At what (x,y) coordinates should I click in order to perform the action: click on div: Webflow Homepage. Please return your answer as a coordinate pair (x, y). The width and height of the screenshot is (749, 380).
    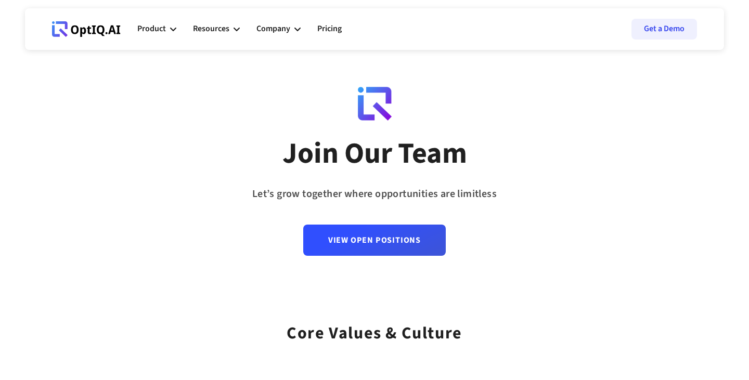
    Looking at the image, I should click on (52, 36).